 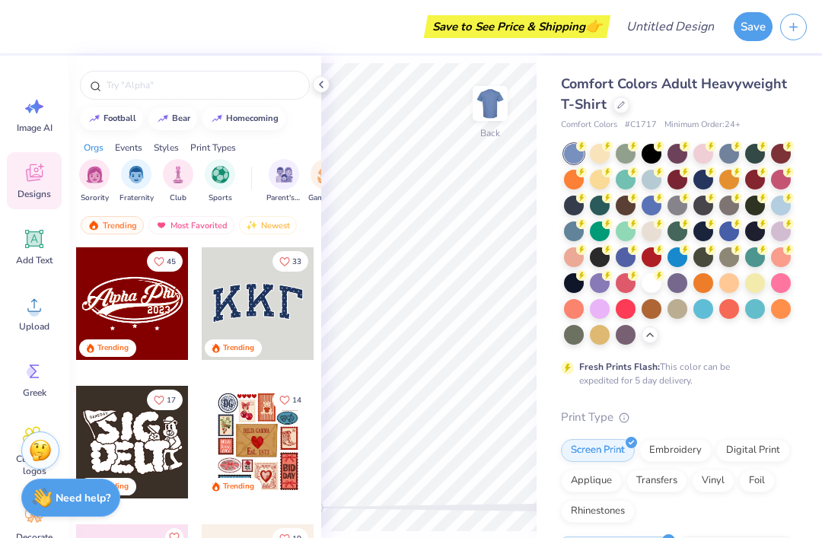 I want to click on div: Styles, so click(x=166, y=148).